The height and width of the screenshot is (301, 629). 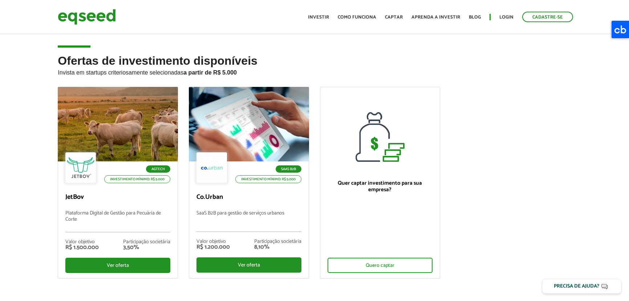 I want to click on a: Agtech Investimento mínimo: R$ 5.000 JetBov Plataforma Digital de Gestão para Pecuária de Corte V..., so click(x=118, y=182).